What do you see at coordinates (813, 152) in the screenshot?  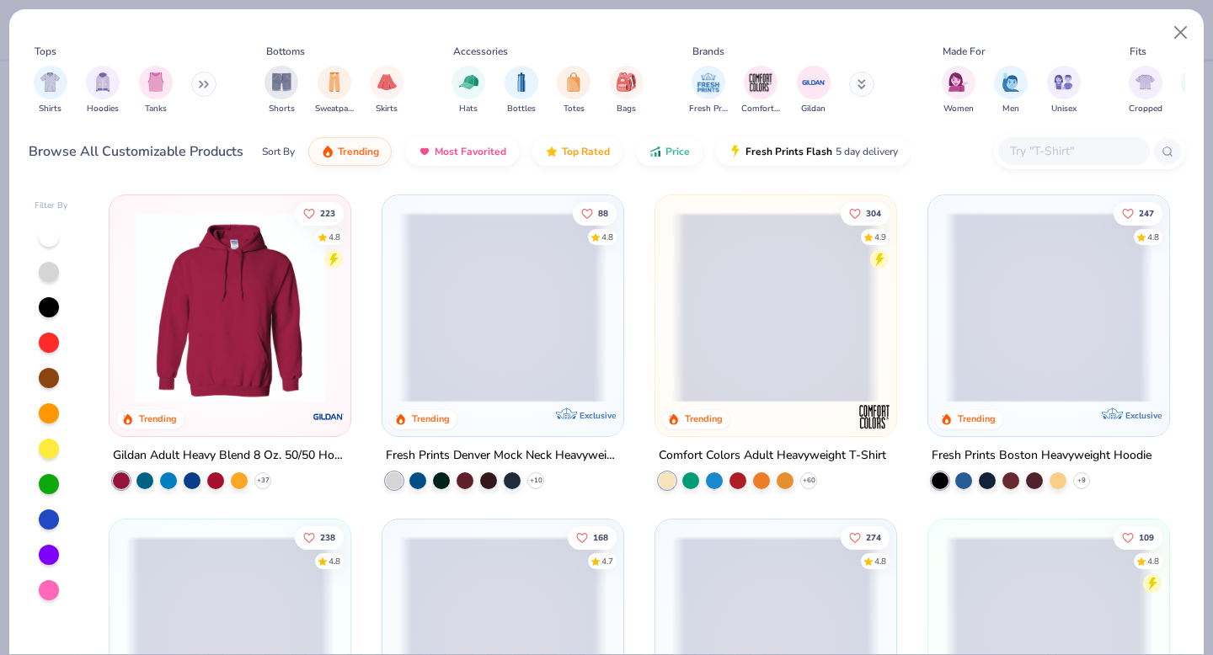 I see `button: Fresh Prints Flash5 day delivery` at bounding box center [813, 152].